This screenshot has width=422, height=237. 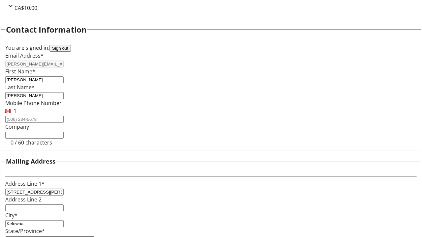 What do you see at coordinates (20, 87) in the screenshot?
I see `label: Last Name*` at bounding box center [20, 87].